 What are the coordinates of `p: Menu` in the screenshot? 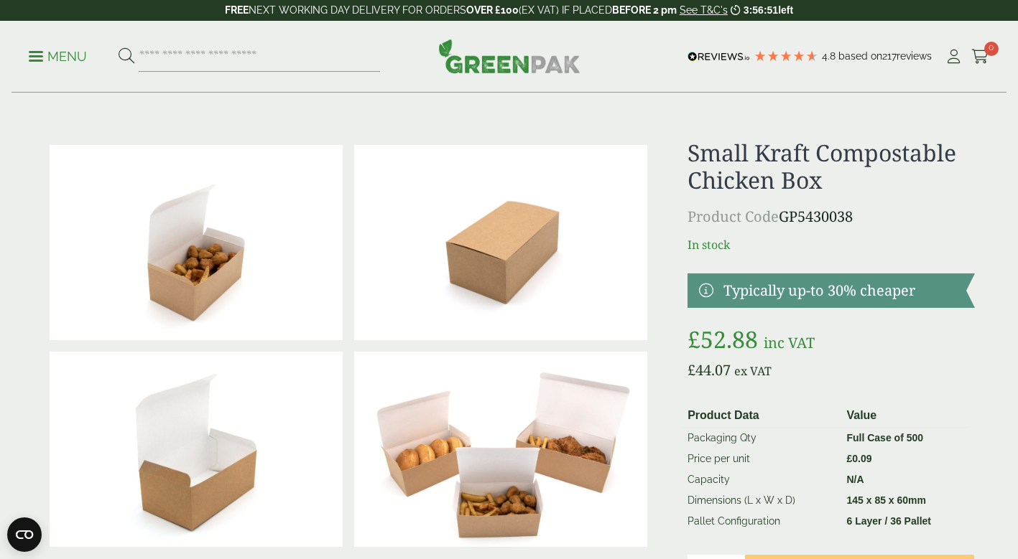 It's located at (57, 57).